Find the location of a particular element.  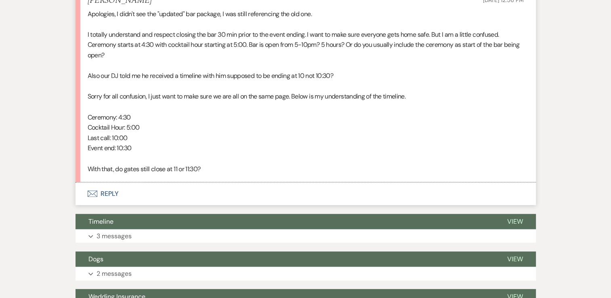

p: With that, do gates still close at 11 or 11:30? is located at coordinates (305, 169).